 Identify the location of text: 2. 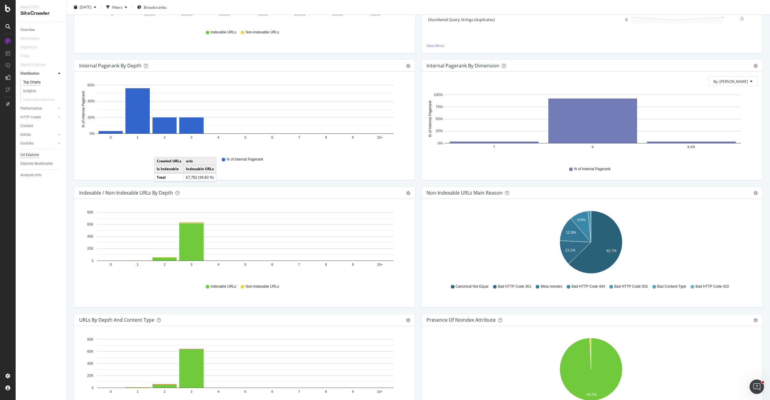
(165, 138).